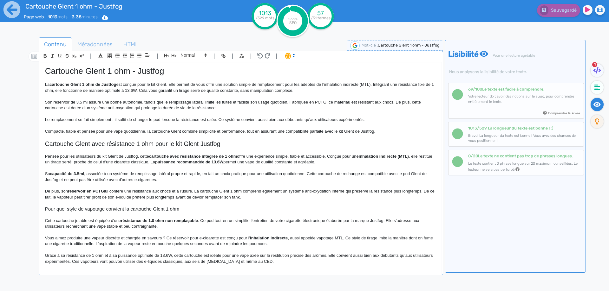  Describe the element at coordinates (524, 167) in the screenshot. I see `p: Le texte contient 0 phrase longue sur 20 maximum conseillées. Le lecteur ne sera pas perturbé.` at that location.